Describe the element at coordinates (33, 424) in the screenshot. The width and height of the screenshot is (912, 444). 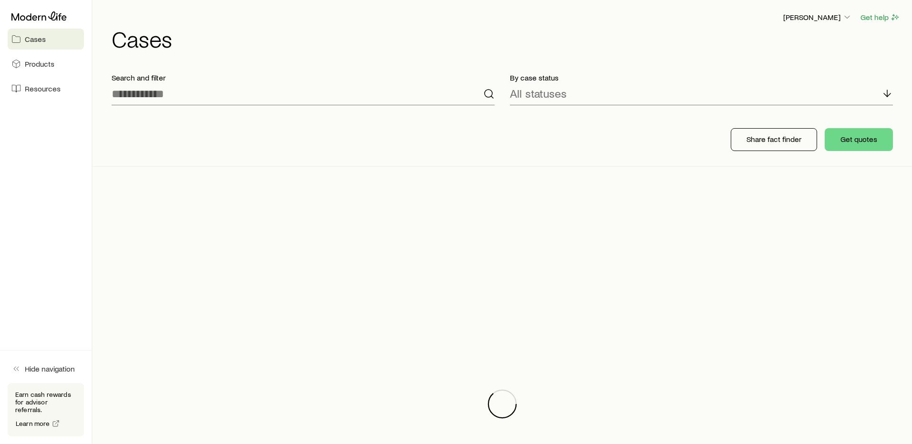
I see `span: Learn more` at that location.